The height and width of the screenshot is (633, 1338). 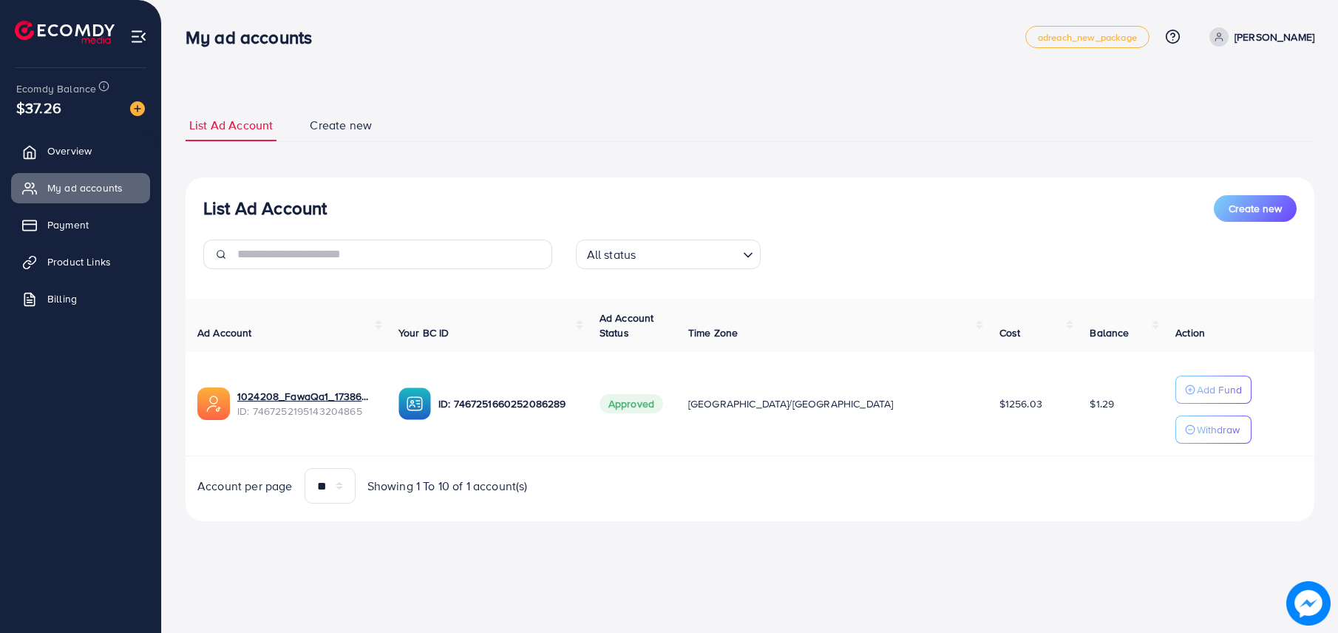 What do you see at coordinates (38, 107) in the screenshot?
I see `span: $37.26` at bounding box center [38, 107].